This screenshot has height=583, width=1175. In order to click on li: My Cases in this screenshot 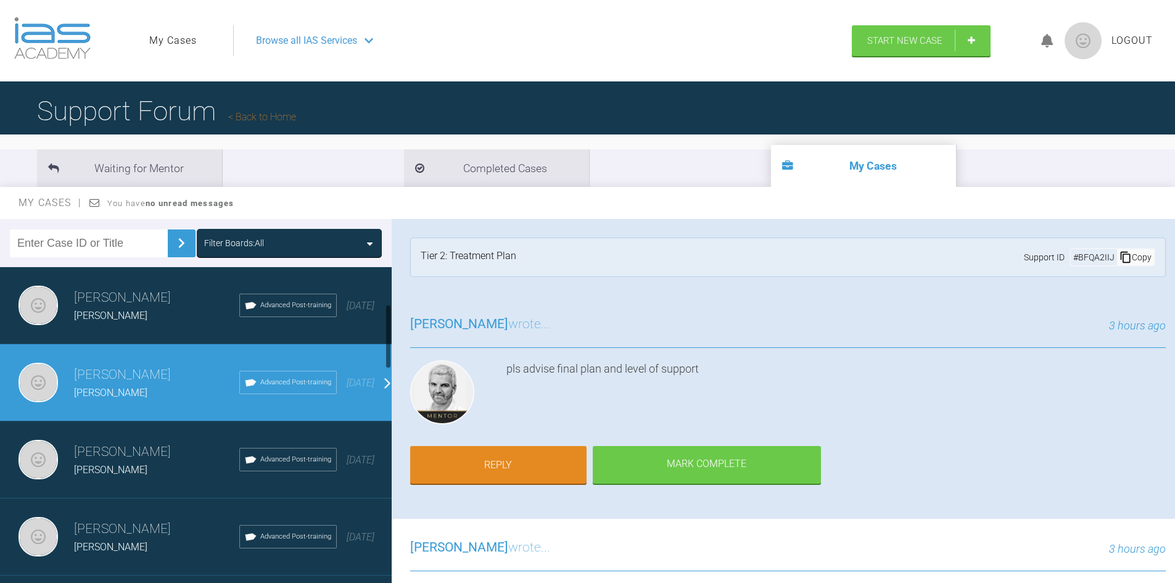, I will do `click(863, 166)`.